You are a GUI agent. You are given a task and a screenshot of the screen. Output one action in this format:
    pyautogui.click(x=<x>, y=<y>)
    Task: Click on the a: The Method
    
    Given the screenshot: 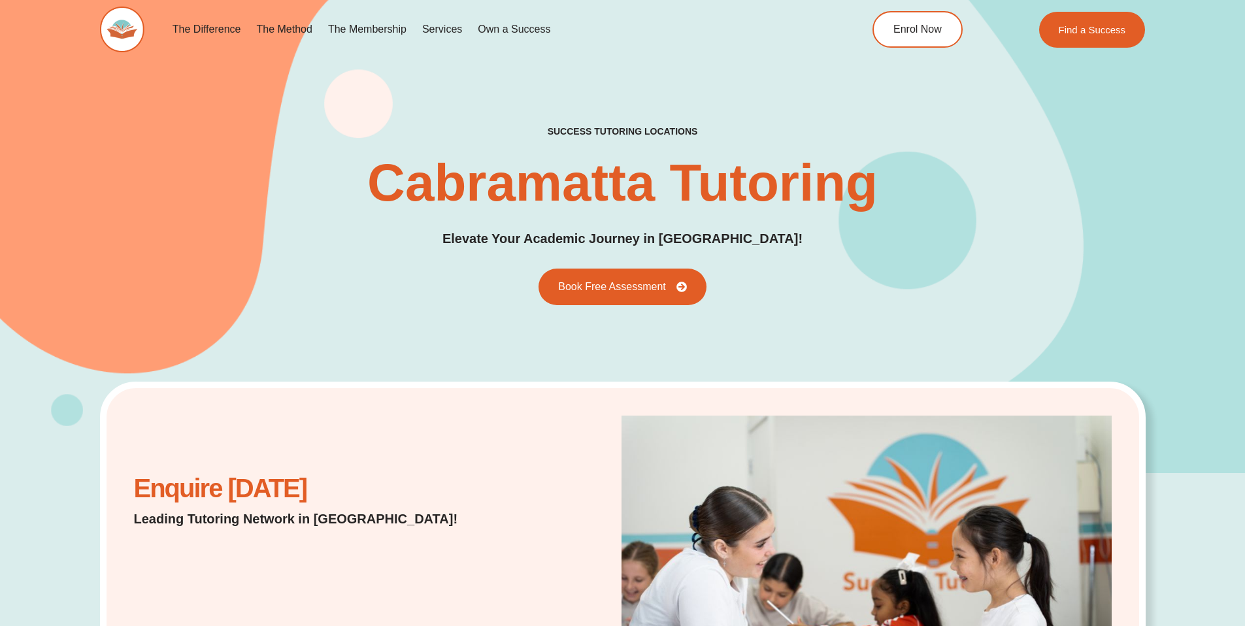 What is the action you would take?
    pyautogui.click(x=284, y=29)
    